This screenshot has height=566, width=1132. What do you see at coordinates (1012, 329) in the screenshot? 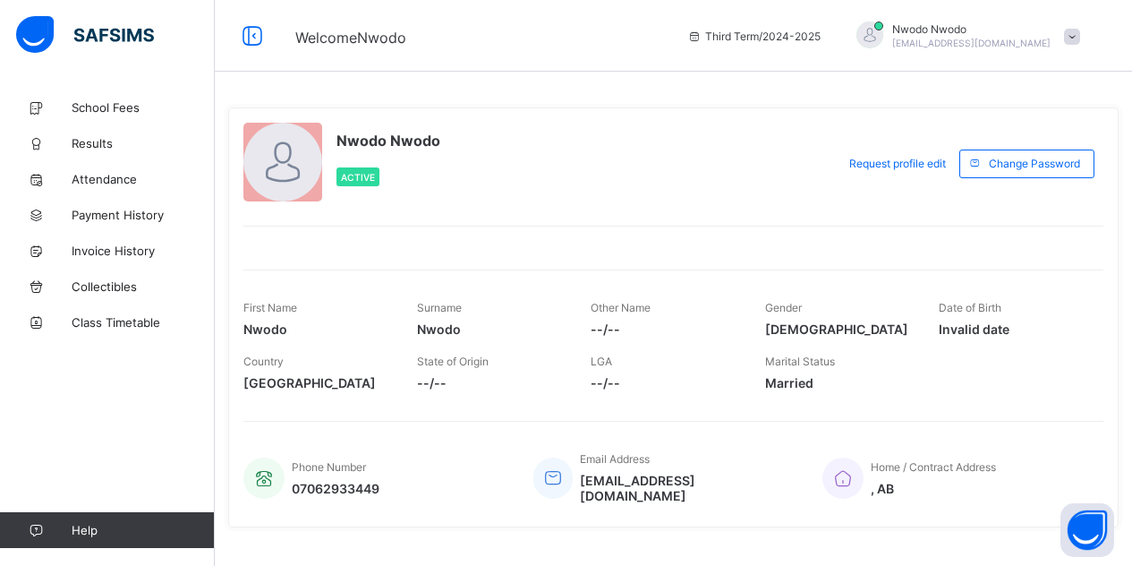
I see `span: Invalid date` at bounding box center [1012, 329].